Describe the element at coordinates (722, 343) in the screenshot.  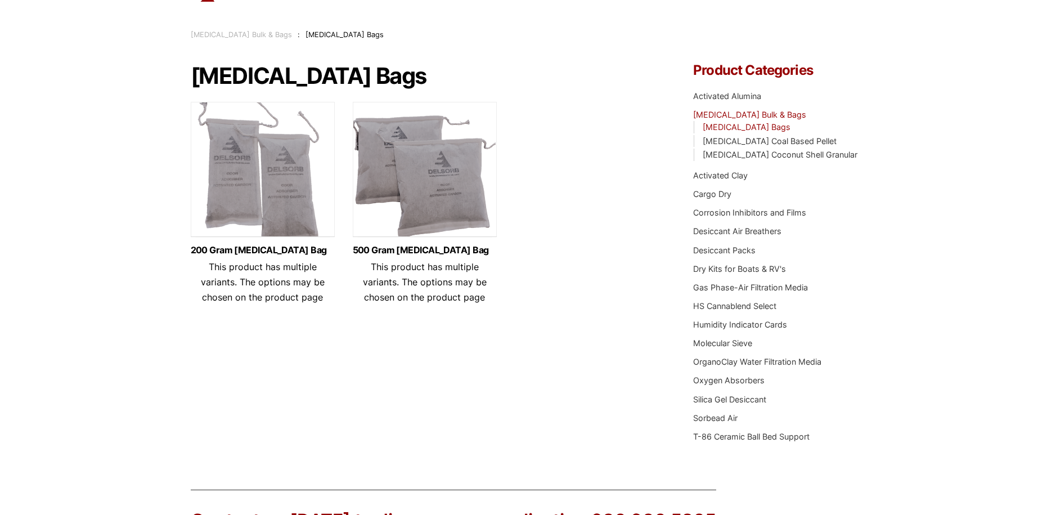
I see `a: Molecular Sieve` at that location.